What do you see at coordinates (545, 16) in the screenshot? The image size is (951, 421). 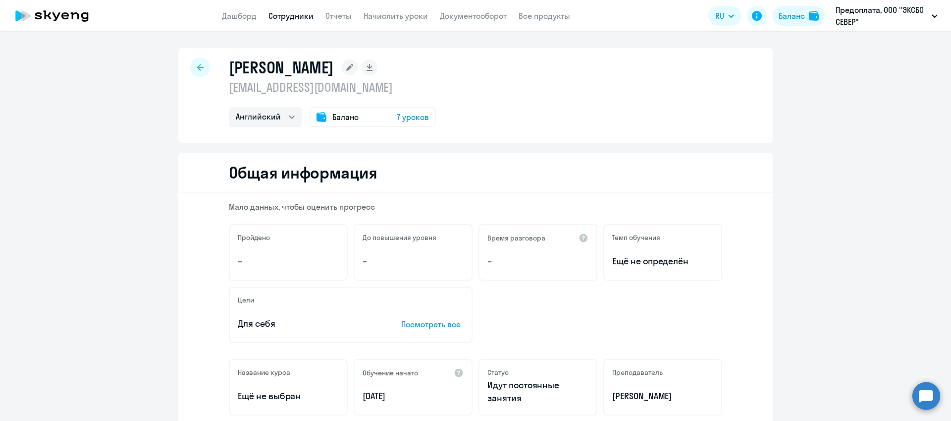 I see `a: Все продукты` at bounding box center [545, 16].